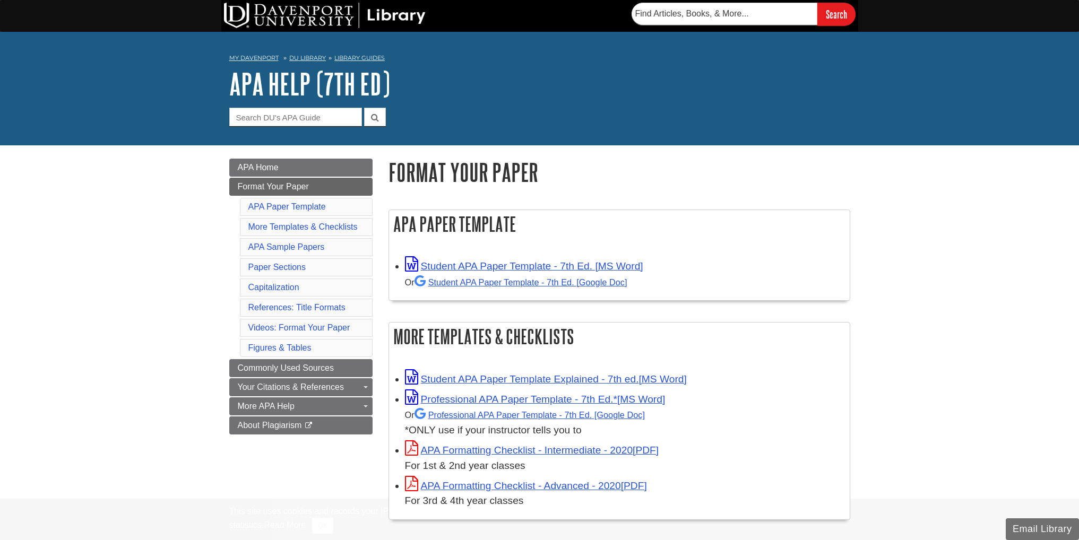 This screenshot has width=1079, height=540. Describe the element at coordinates (625, 466) in the screenshot. I see `div: For 1st & 2nd year classes` at that location.